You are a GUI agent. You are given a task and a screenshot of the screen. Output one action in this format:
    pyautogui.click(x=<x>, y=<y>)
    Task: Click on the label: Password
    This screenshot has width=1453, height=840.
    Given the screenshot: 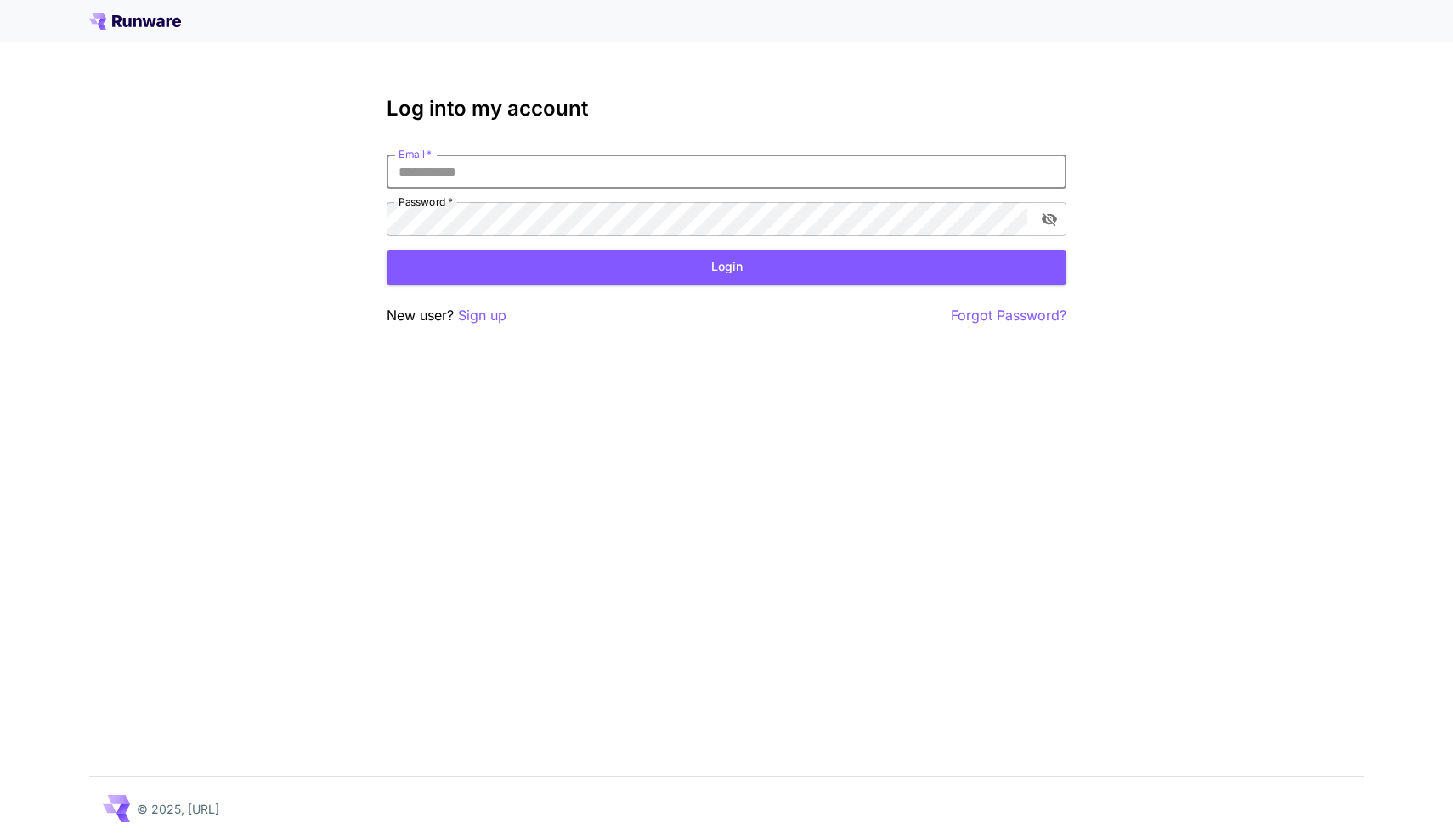 What is the action you would take?
    pyautogui.click(x=425, y=201)
    